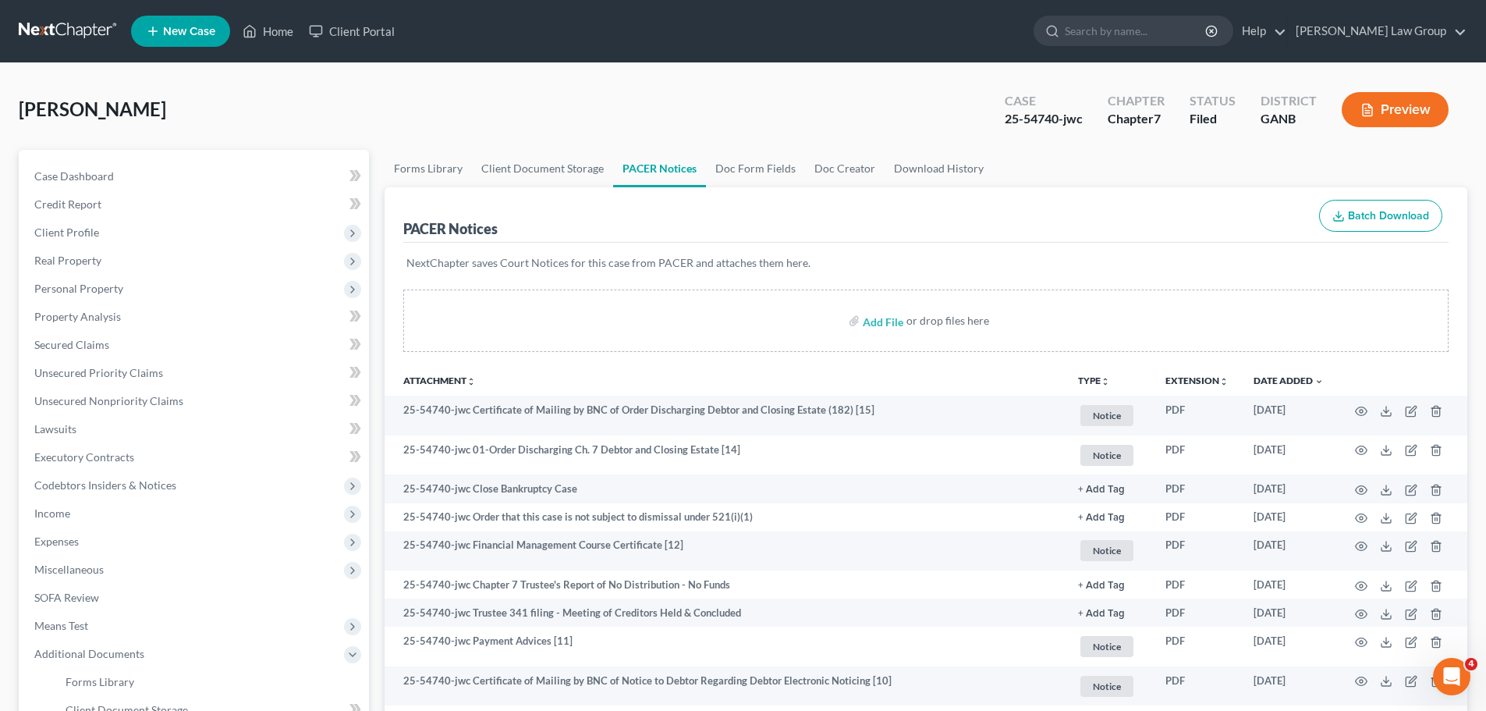 The image size is (1486, 711). What do you see at coordinates (195, 317) in the screenshot?
I see `a: Property Analysis` at bounding box center [195, 317].